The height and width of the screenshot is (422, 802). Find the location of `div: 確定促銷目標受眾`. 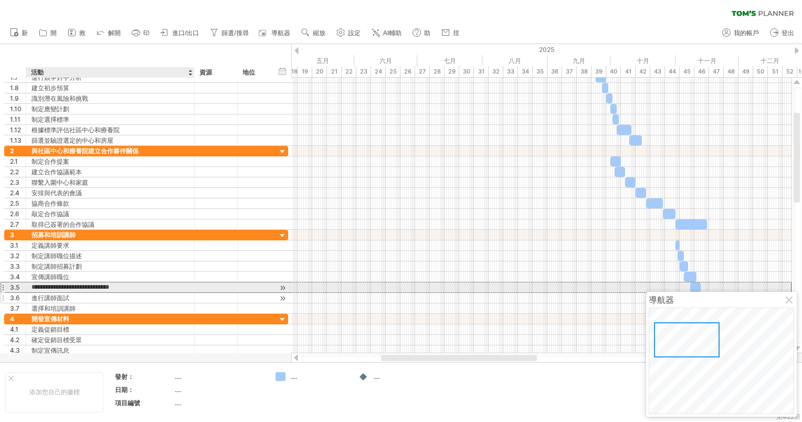

div: 確定促銷目標受眾 is located at coordinates (110, 340).